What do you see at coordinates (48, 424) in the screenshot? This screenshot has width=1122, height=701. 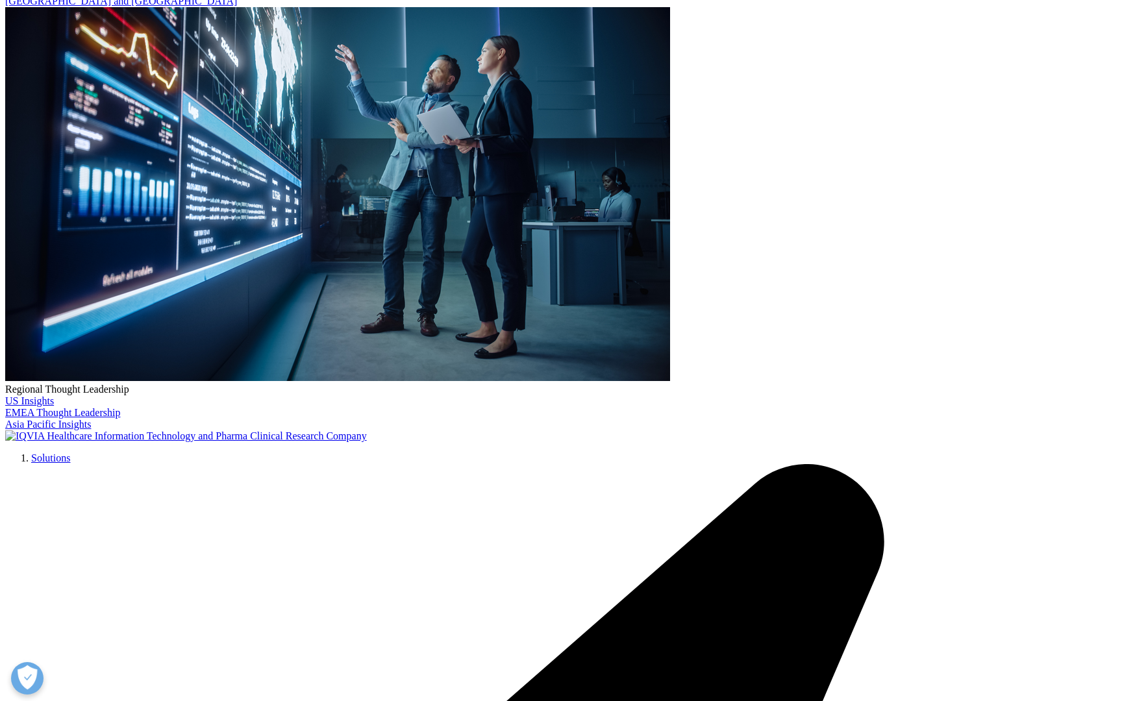 I see `span: Asia Pacific Insights` at bounding box center [48, 424].